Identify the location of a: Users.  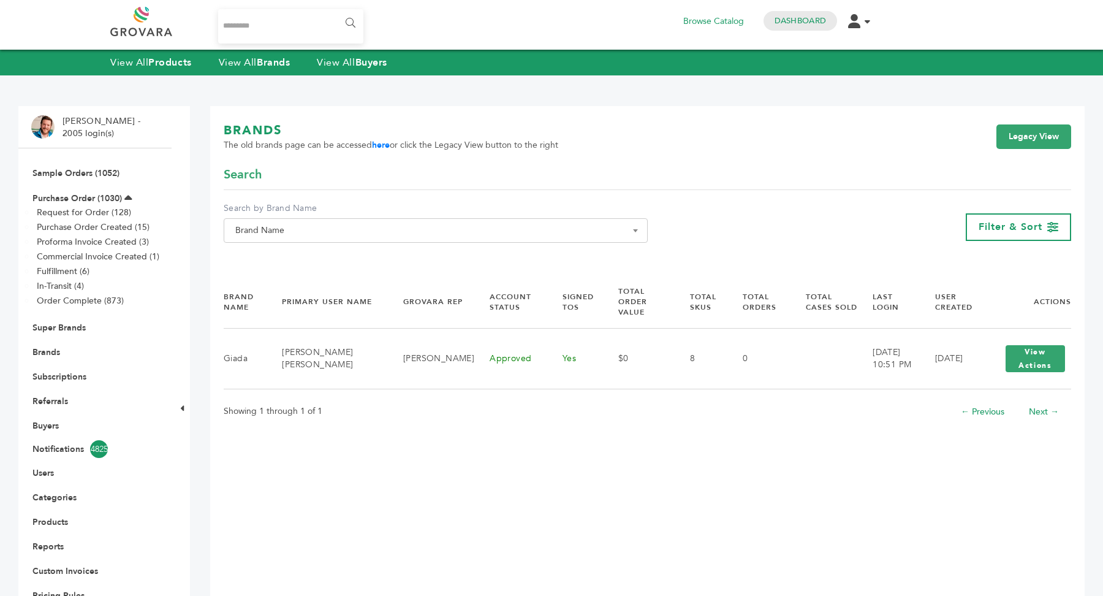
(43, 472).